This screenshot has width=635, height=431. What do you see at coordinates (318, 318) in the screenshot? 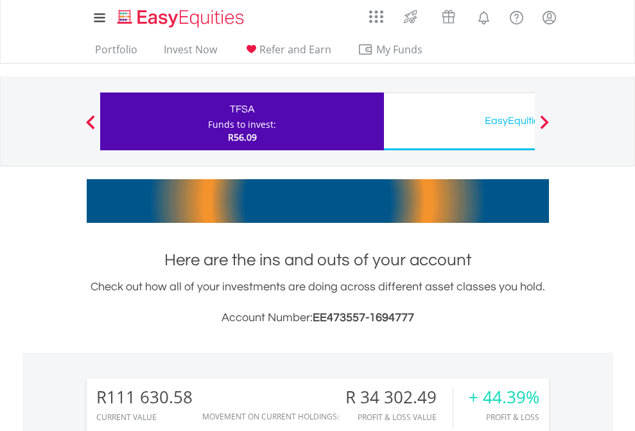
I see `h3: Account Number:` at bounding box center [318, 318].